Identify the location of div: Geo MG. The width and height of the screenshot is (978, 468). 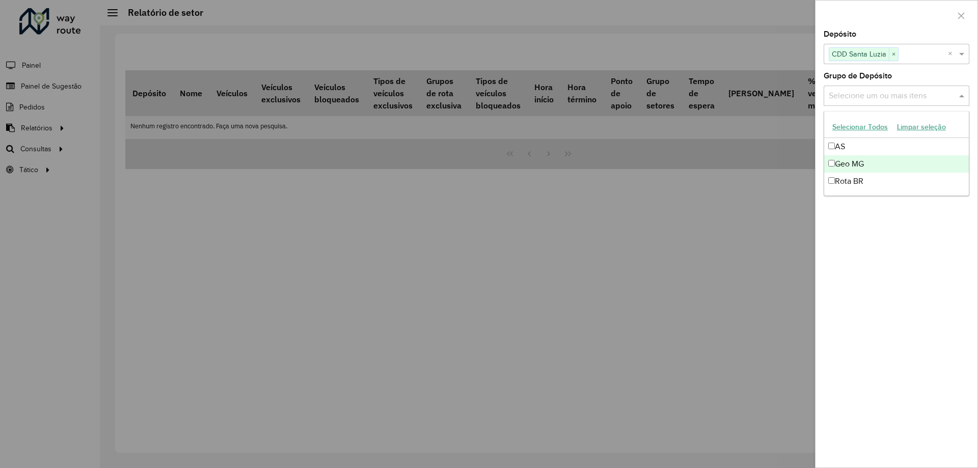
(897, 164).